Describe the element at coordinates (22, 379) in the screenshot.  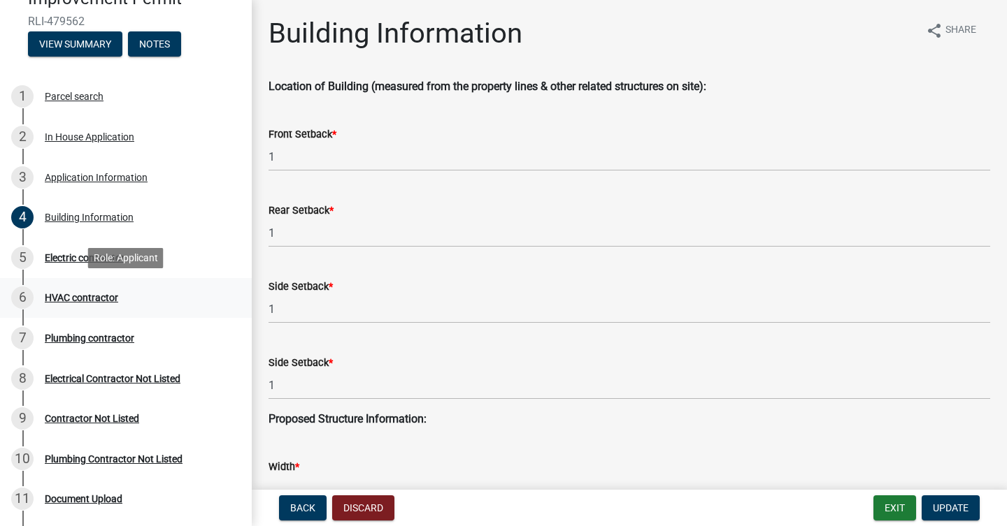
I see `div: 8` at that location.